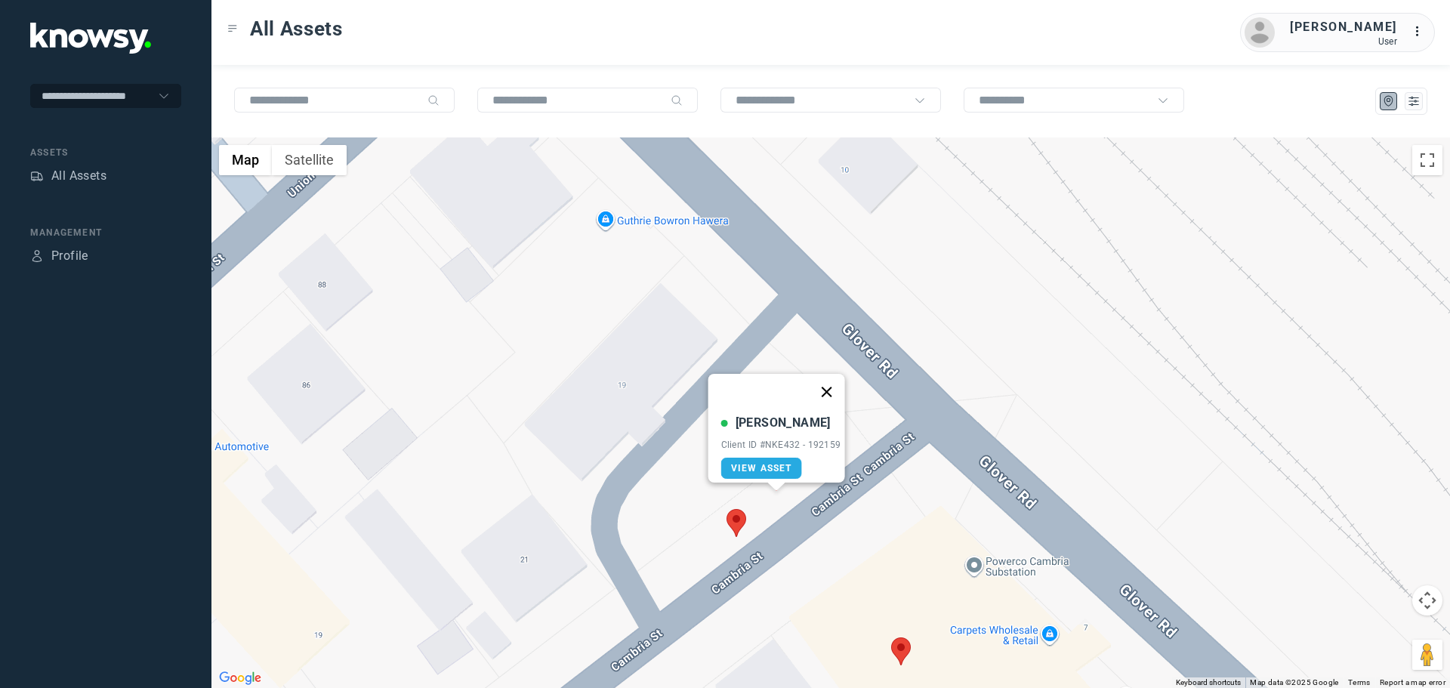 This screenshot has height=688, width=1450. I want to click on button: Toggle fullscreen view, so click(1428, 160).